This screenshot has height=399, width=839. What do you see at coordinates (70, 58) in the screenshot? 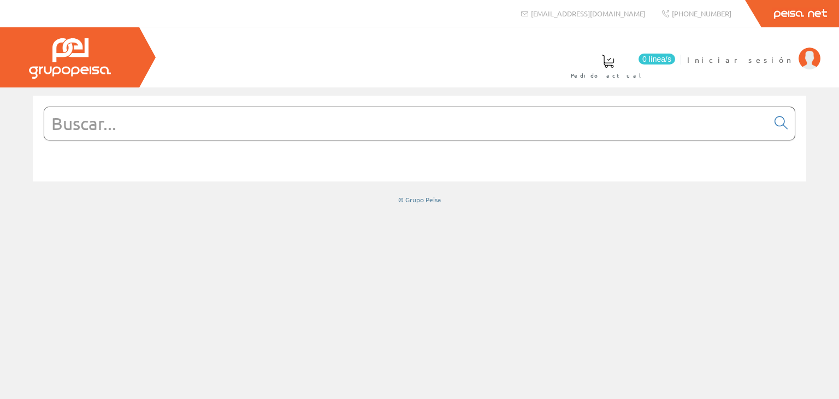
I see `img: Grupo Peisa` at bounding box center [70, 58].